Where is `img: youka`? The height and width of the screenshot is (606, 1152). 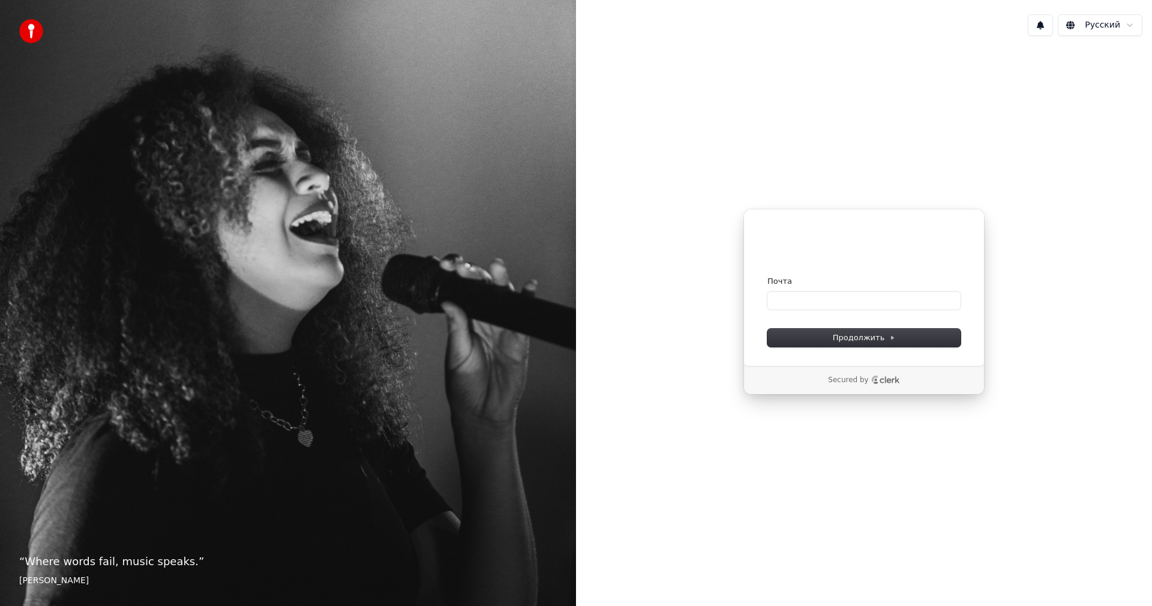
img: youka is located at coordinates (31, 31).